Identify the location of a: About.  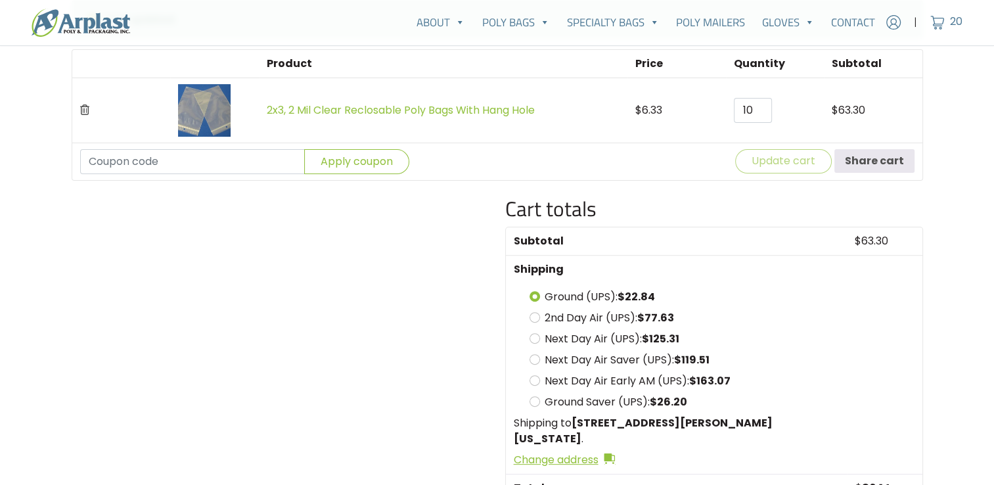
(441, 22).